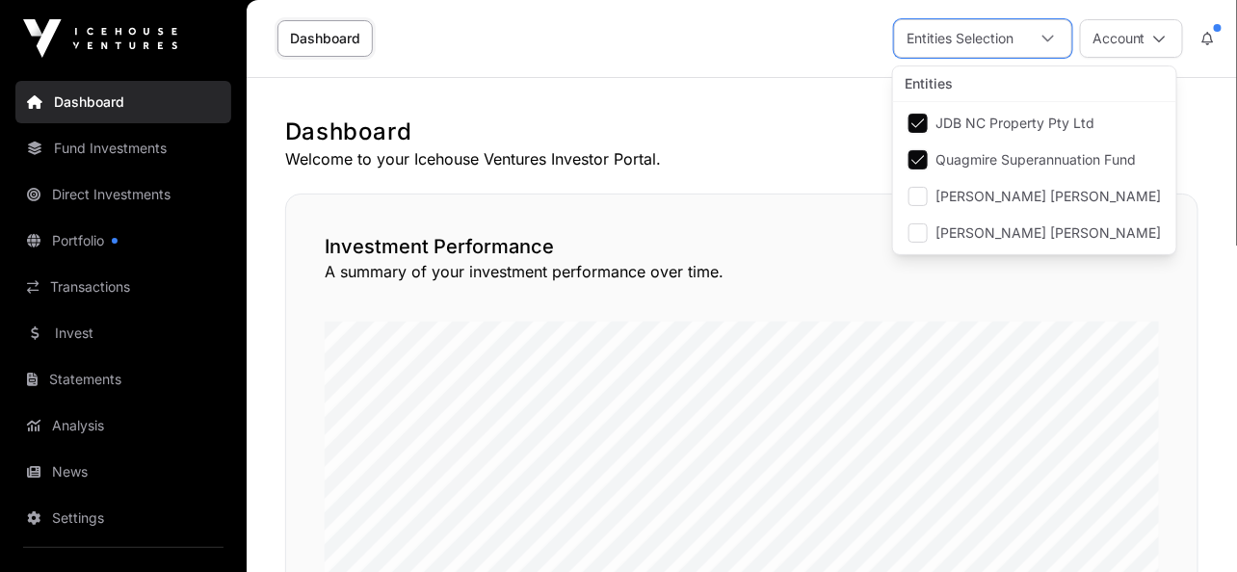 Image resolution: width=1237 pixels, height=572 pixels. What do you see at coordinates (123, 148) in the screenshot?
I see `a: Fund Investments` at bounding box center [123, 148].